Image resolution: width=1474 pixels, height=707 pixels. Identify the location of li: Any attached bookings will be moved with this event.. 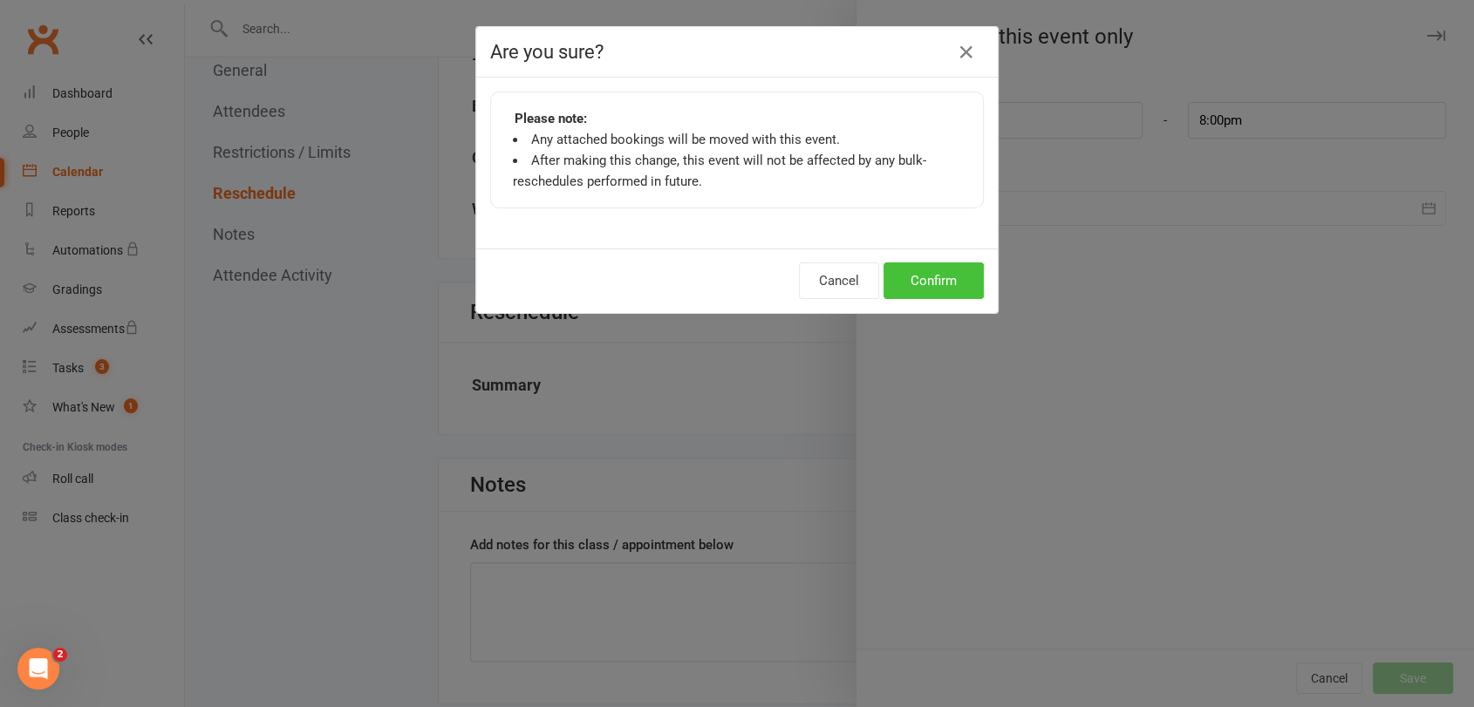
(737, 140).